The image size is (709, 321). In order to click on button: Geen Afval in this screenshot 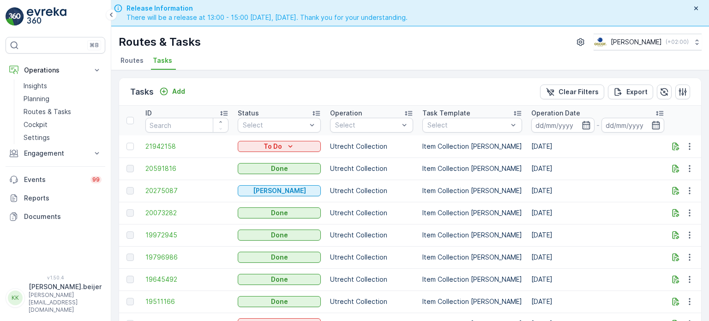, I will do `click(279, 191)`.